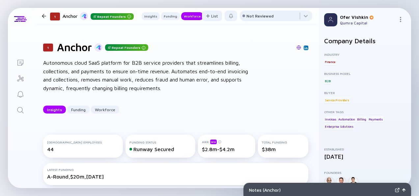 The height and width of the screenshot is (196, 419). What do you see at coordinates (362, 119) in the screenshot?
I see `div: Billing` at bounding box center [362, 119].